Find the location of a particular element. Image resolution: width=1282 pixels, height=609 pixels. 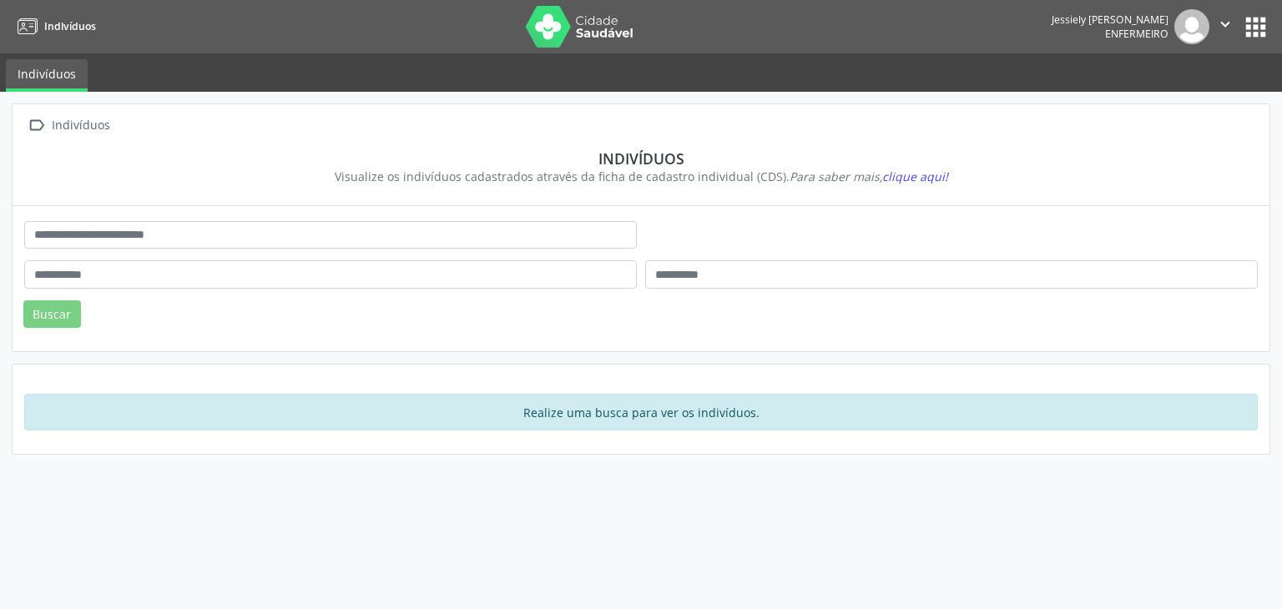

button: apps is located at coordinates (1255, 27).